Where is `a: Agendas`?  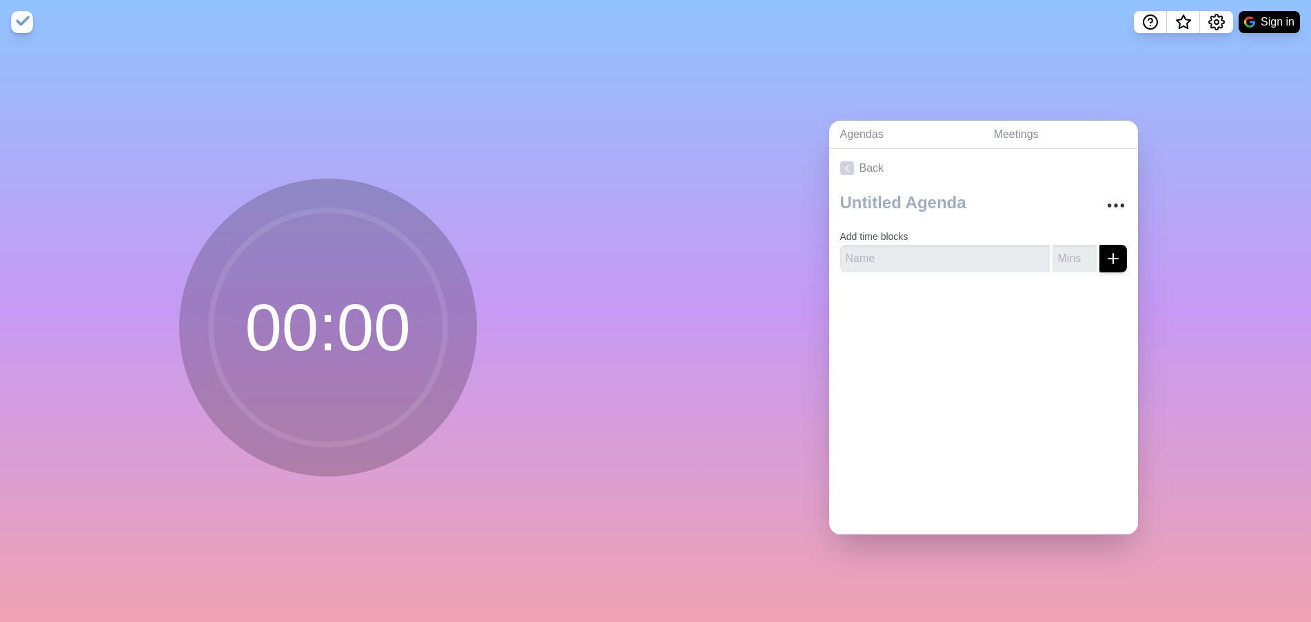
a: Agendas is located at coordinates (906, 134).